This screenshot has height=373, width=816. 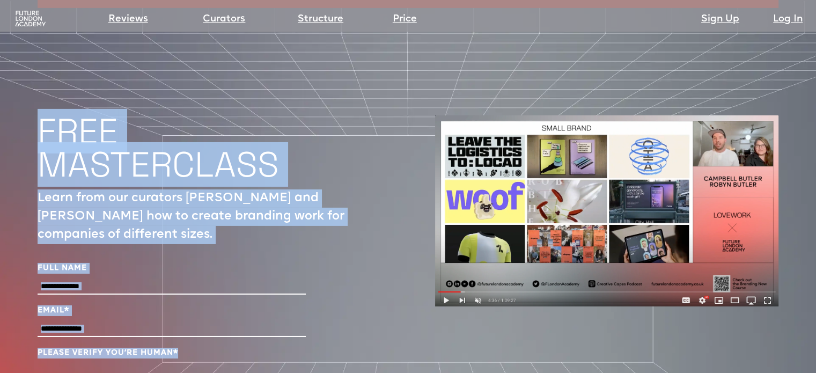 I want to click on a: Curators, so click(x=224, y=19).